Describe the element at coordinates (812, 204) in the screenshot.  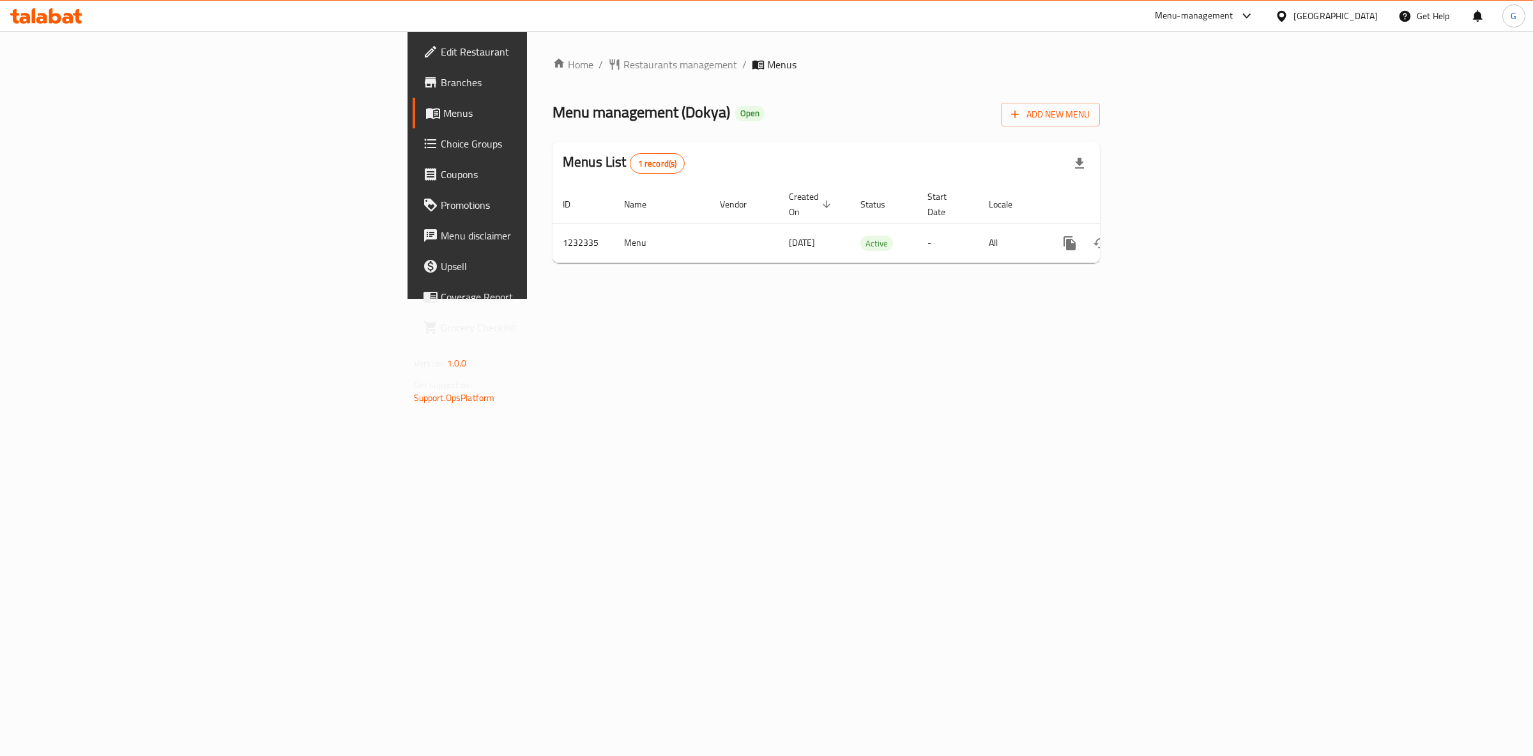
I see `span: Created On` at that location.